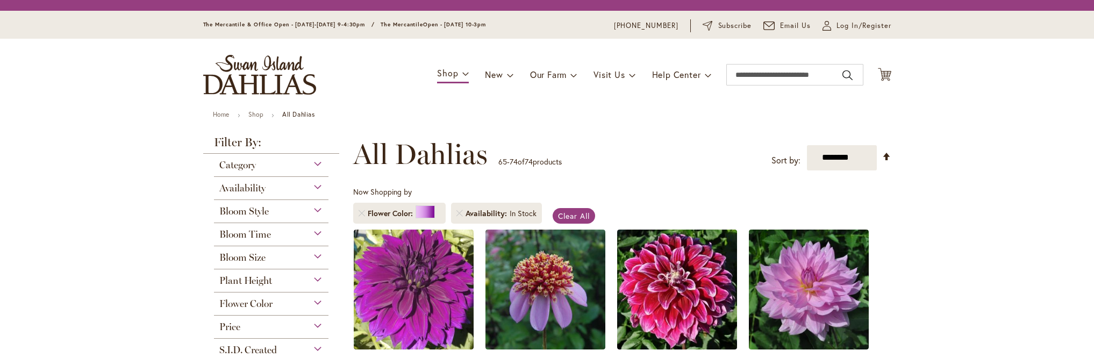 Image resolution: width=1094 pixels, height=357 pixels. Describe the element at coordinates (574, 216) in the screenshot. I see `a: Clear All` at that location.